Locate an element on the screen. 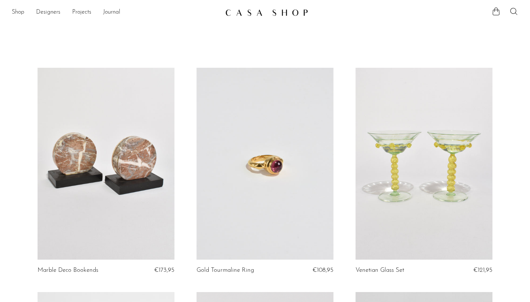 The height and width of the screenshot is (302, 530). nav: Desktop navigation is located at coordinates (116, 13).